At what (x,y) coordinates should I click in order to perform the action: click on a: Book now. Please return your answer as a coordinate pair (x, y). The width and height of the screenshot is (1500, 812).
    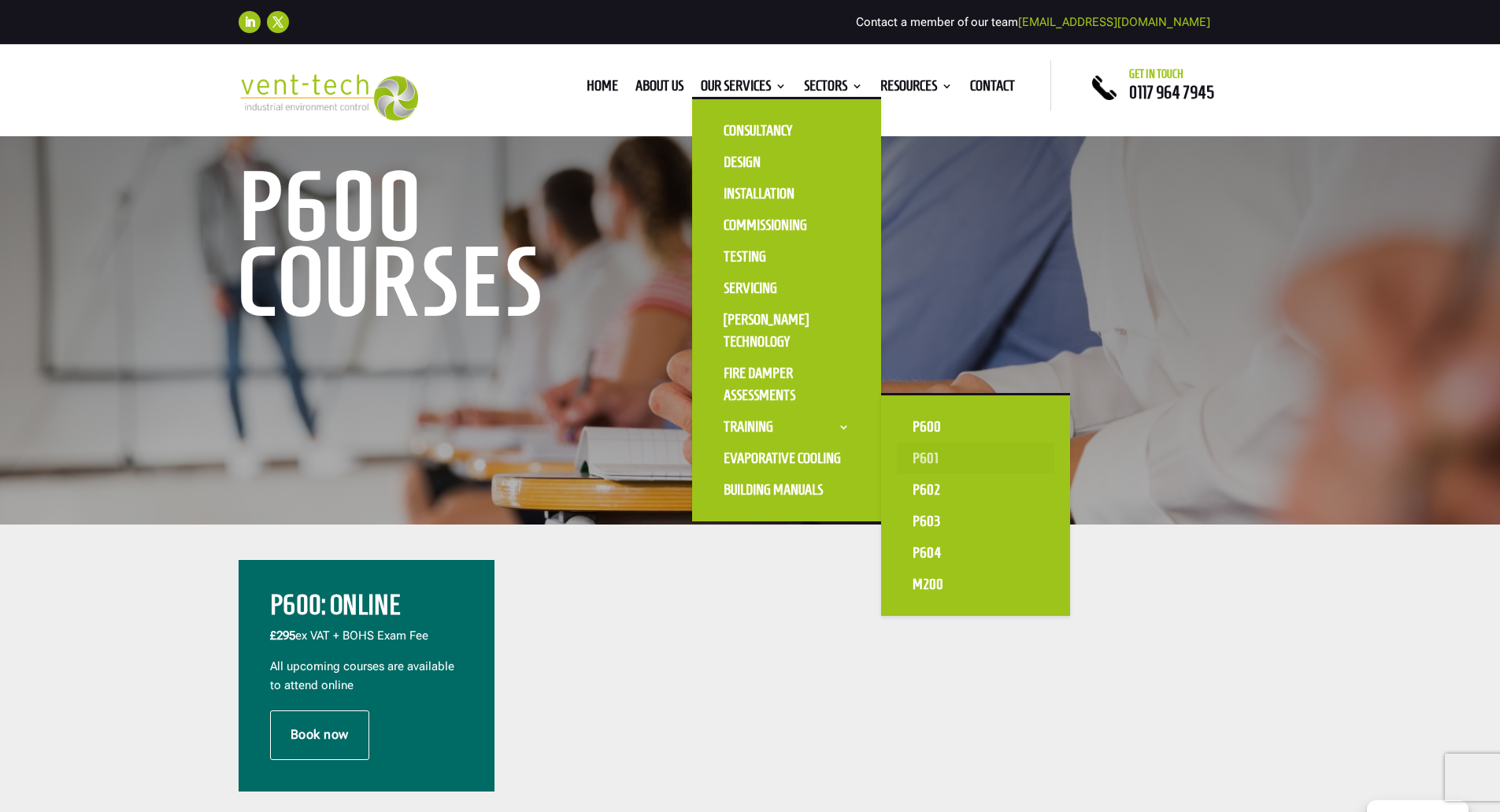
    Looking at the image, I should click on (320, 735).